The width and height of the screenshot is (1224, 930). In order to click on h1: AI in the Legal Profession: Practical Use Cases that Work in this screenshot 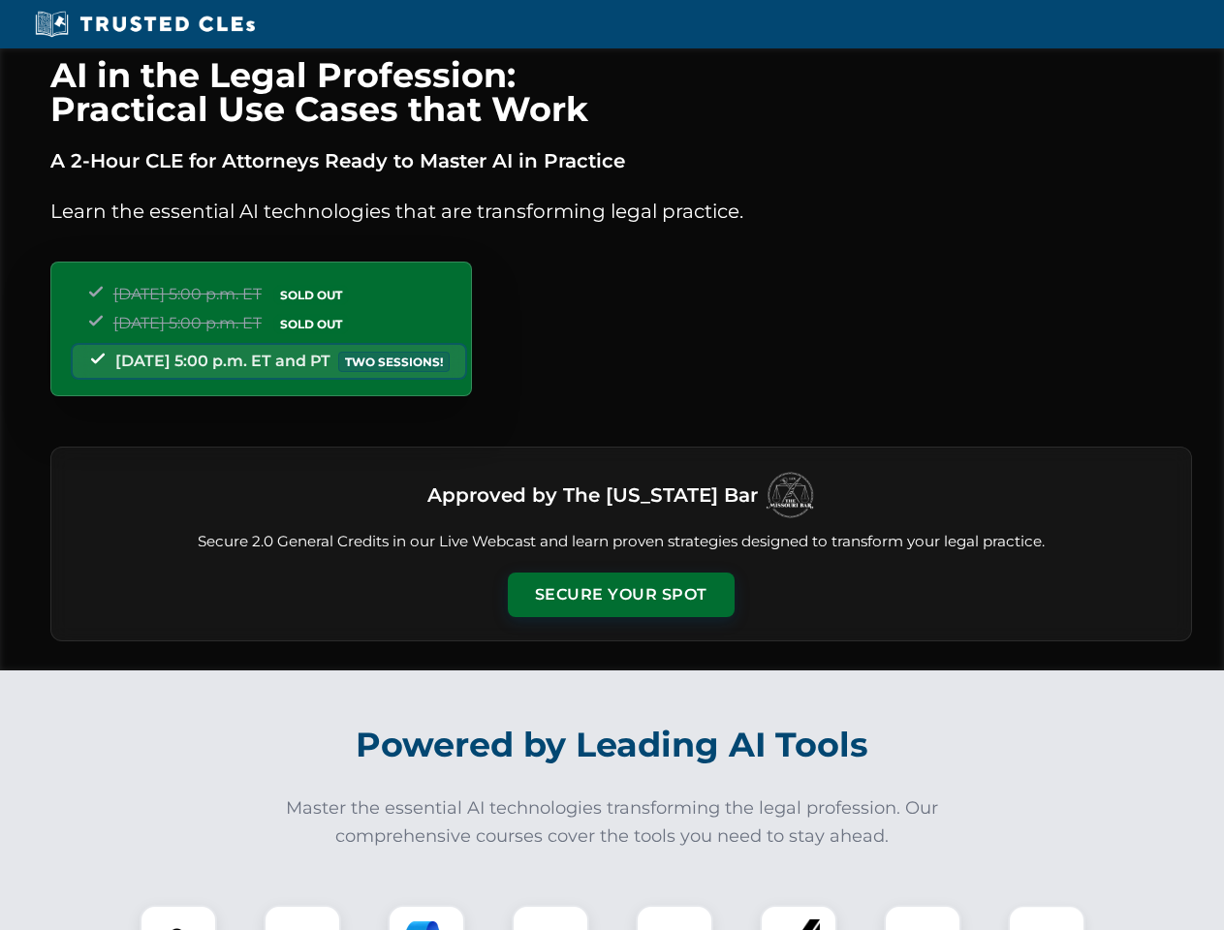, I will do `click(621, 92)`.